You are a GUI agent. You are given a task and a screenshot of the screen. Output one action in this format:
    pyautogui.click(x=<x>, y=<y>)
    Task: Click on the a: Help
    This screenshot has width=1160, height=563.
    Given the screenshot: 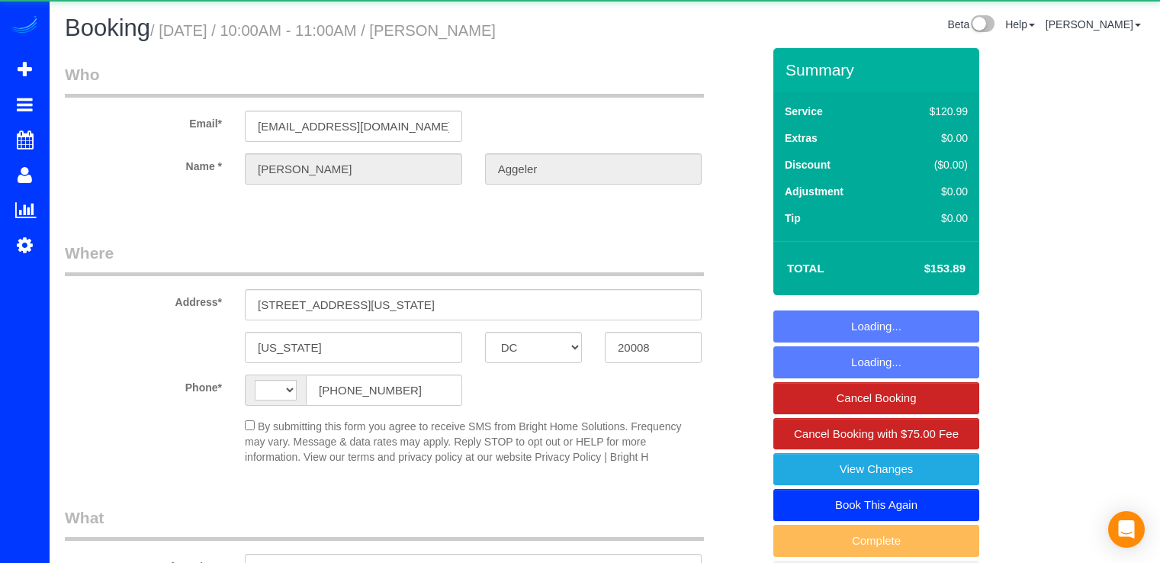 What is the action you would take?
    pyautogui.click(x=1020, y=24)
    